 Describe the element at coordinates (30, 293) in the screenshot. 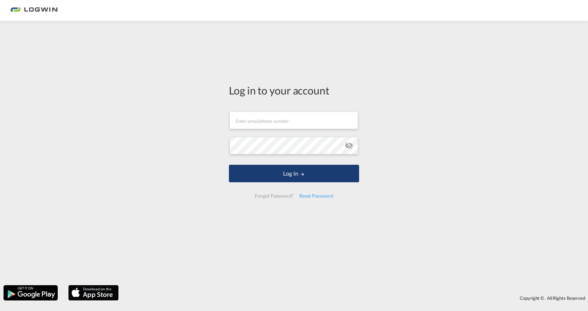

I see `img: google.png` at that location.